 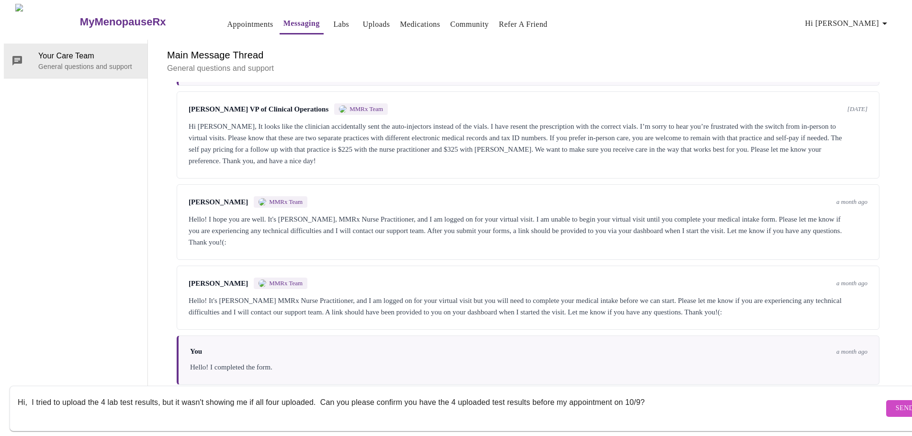 I want to click on h3: MyMenopauseRx, so click(x=123, y=22).